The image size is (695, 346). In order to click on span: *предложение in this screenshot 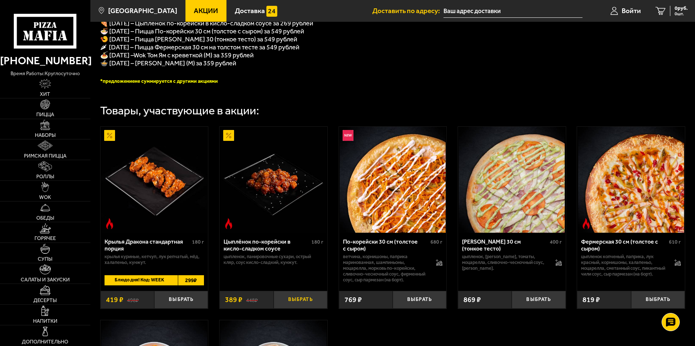, I will do `click(117, 81)`.